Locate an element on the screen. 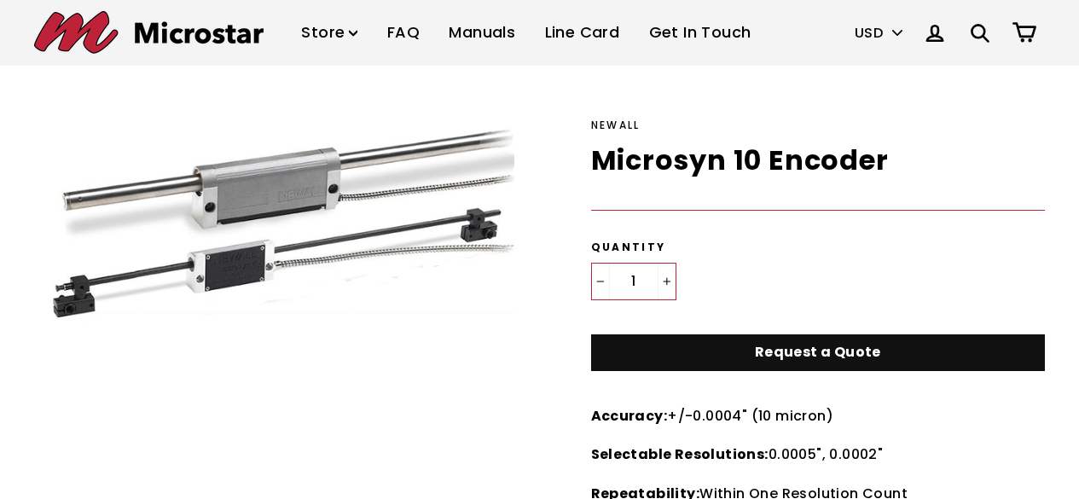 This screenshot has height=499, width=1079. div: Newall is located at coordinates (818, 125).